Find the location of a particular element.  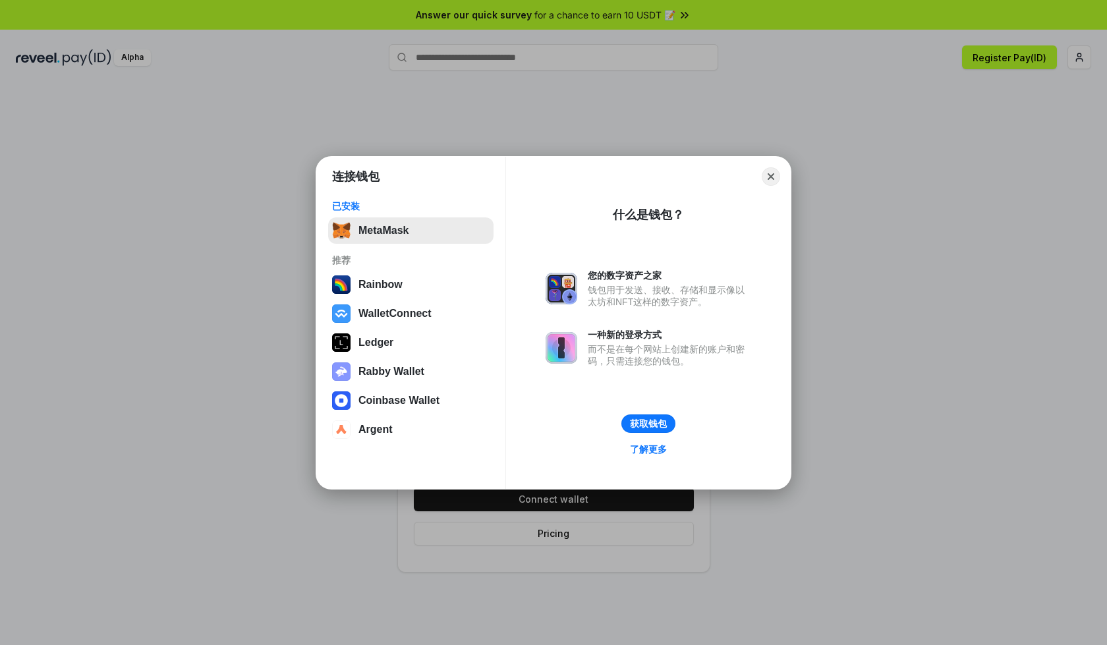

a: 了解更多 is located at coordinates (648, 449).